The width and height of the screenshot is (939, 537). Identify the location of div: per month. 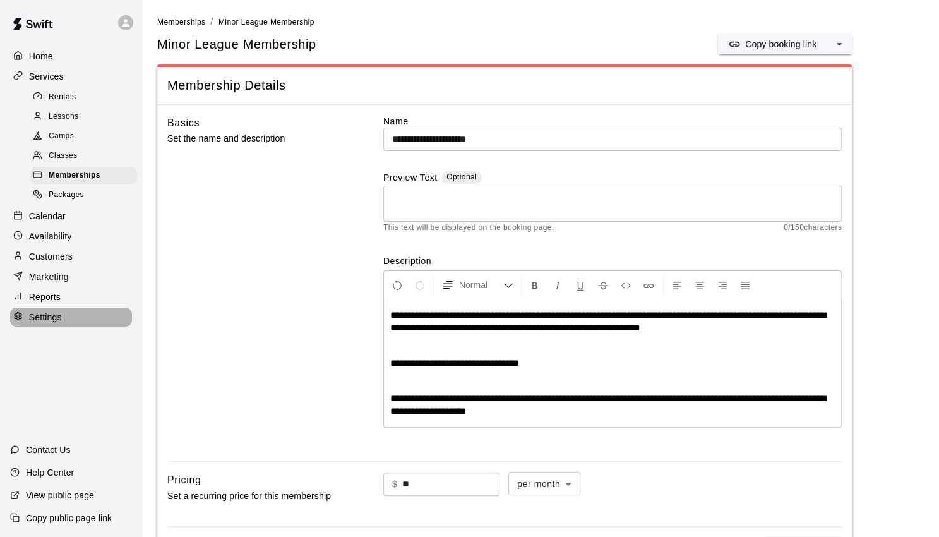
(545, 483).